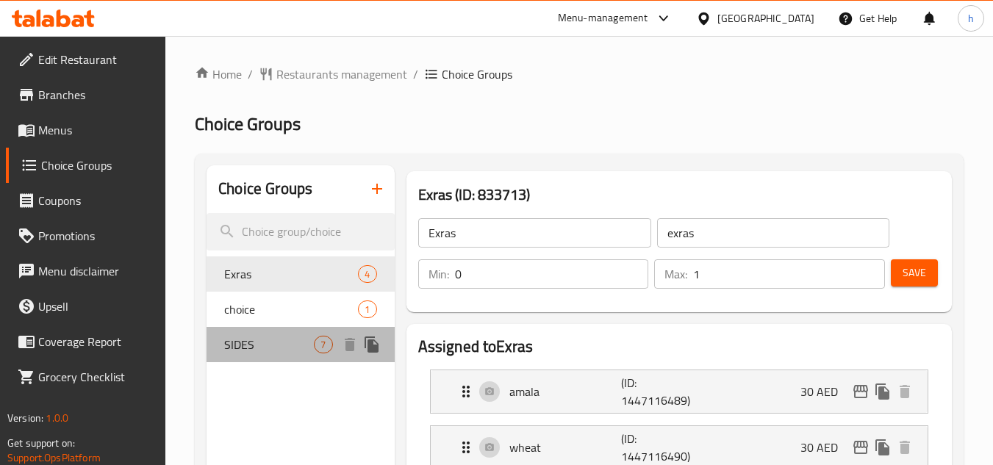 The width and height of the screenshot is (993, 465). What do you see at coordinates (675, 274) in the screenshot?
I see `p: Max:` at bounding box center [675, 274].